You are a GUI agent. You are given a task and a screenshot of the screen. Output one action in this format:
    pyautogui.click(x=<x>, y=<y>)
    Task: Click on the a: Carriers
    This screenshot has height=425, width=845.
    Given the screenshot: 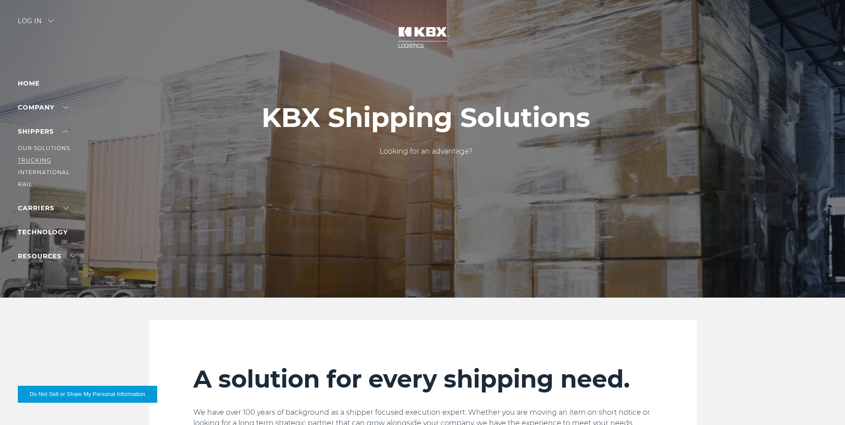 What is the action you would take?
    pyautogui.click(x=43, y=208)
    